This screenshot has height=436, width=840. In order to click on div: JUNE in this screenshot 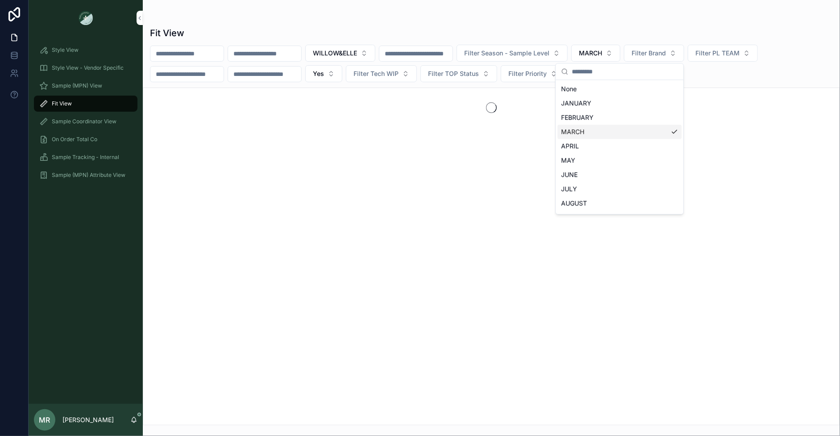, I will do `click(620, 175)`.